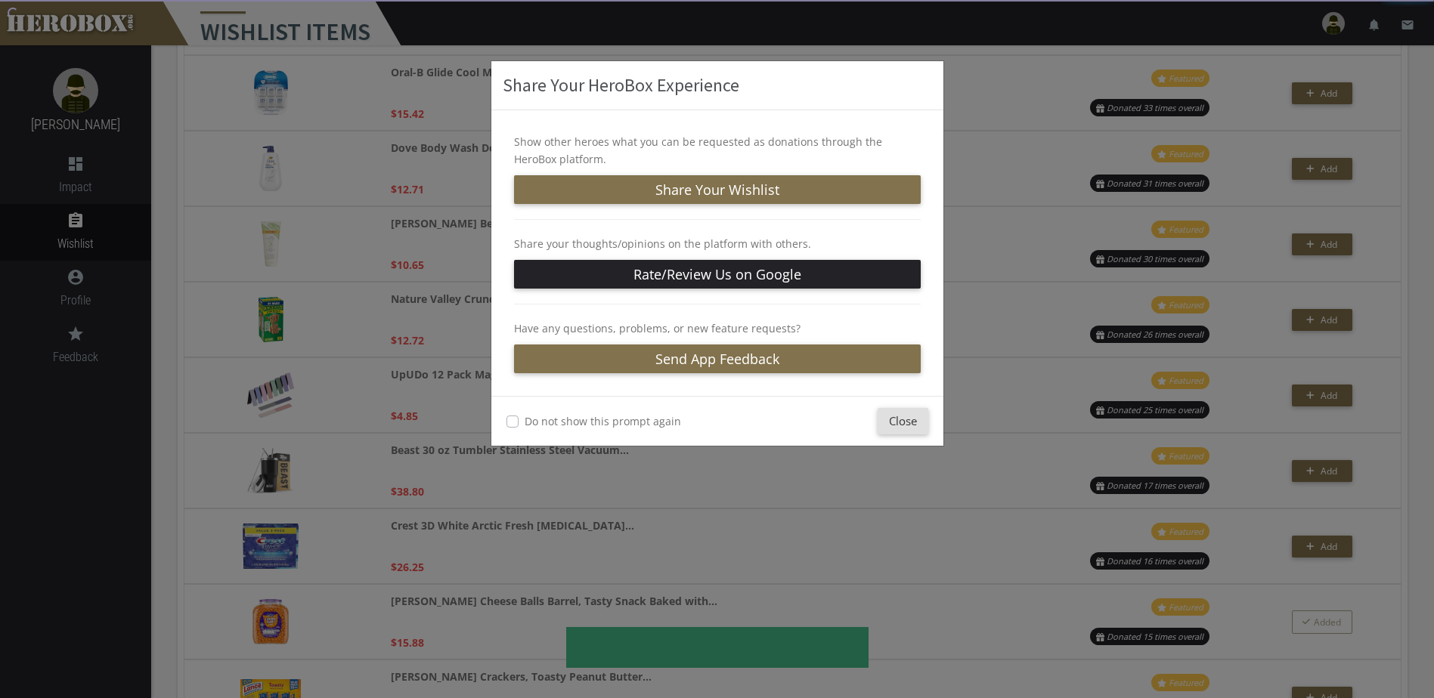 This screenshot has width=1434, height=698. Describe the element at coordinates (602, 421) in the screenshot. I see `label: Do not show this prompt again` at that location.